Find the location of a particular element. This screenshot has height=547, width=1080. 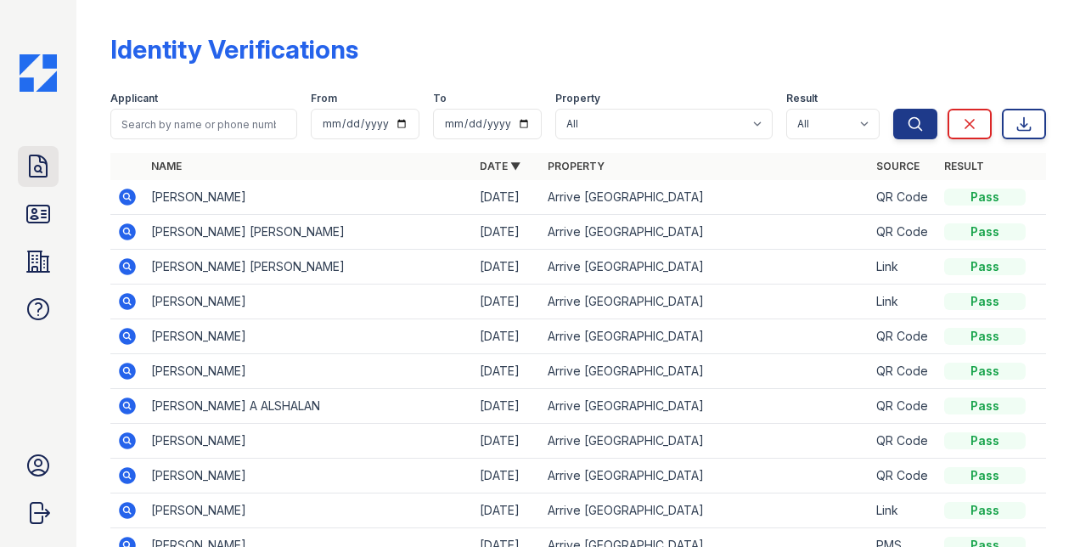

a: Result is located at coordinates (964, 166).